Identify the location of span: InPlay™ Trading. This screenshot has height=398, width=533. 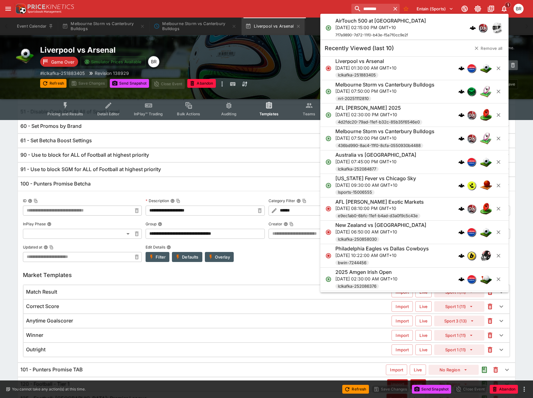
(148, 114).